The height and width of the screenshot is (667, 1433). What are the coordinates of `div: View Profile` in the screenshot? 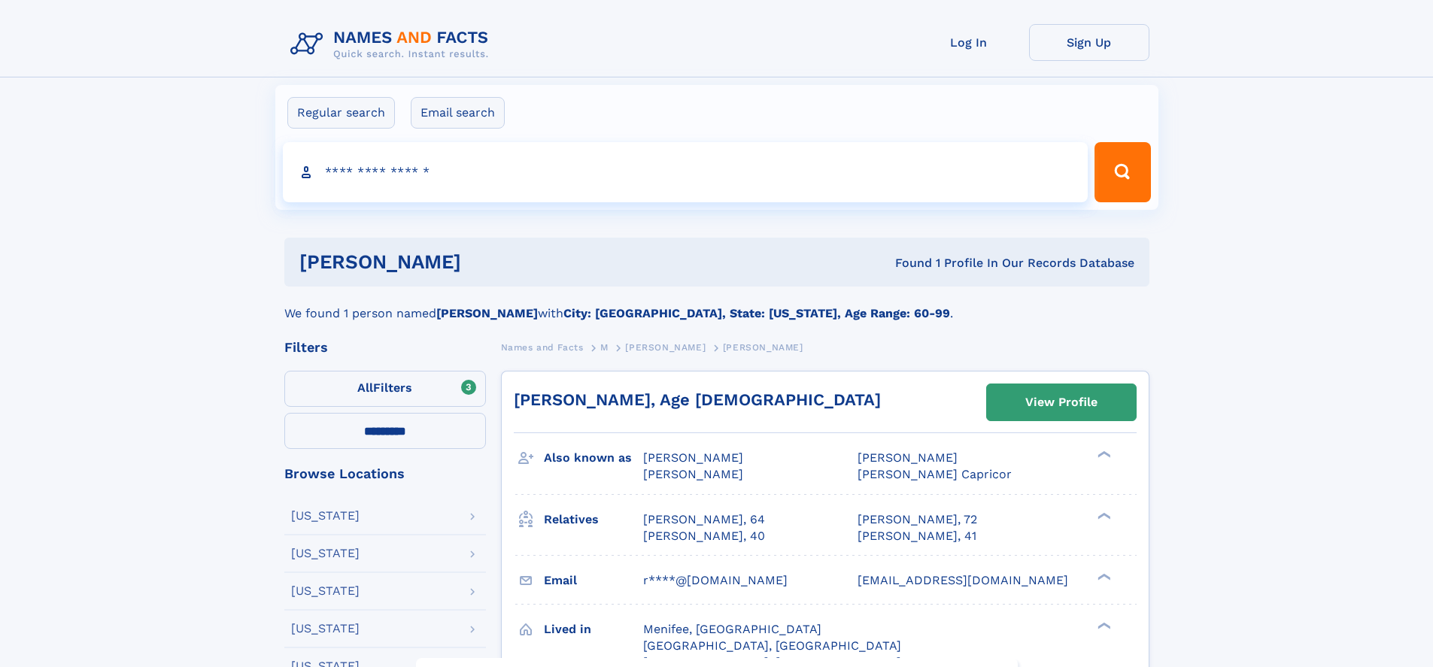 It's located at (1061, 402).